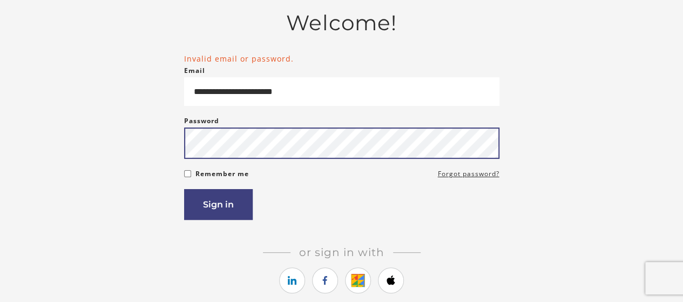 The height and width of the screenshot is (302, 683). Describe the element at coordinates (358, 280) in the screenshot. I see `a: https://courses.thinkific.com/users/auth/google?ss%5Breferral%5D=&ss%5Buser_return_to%5D=&ss%5Bvi...` at that location.